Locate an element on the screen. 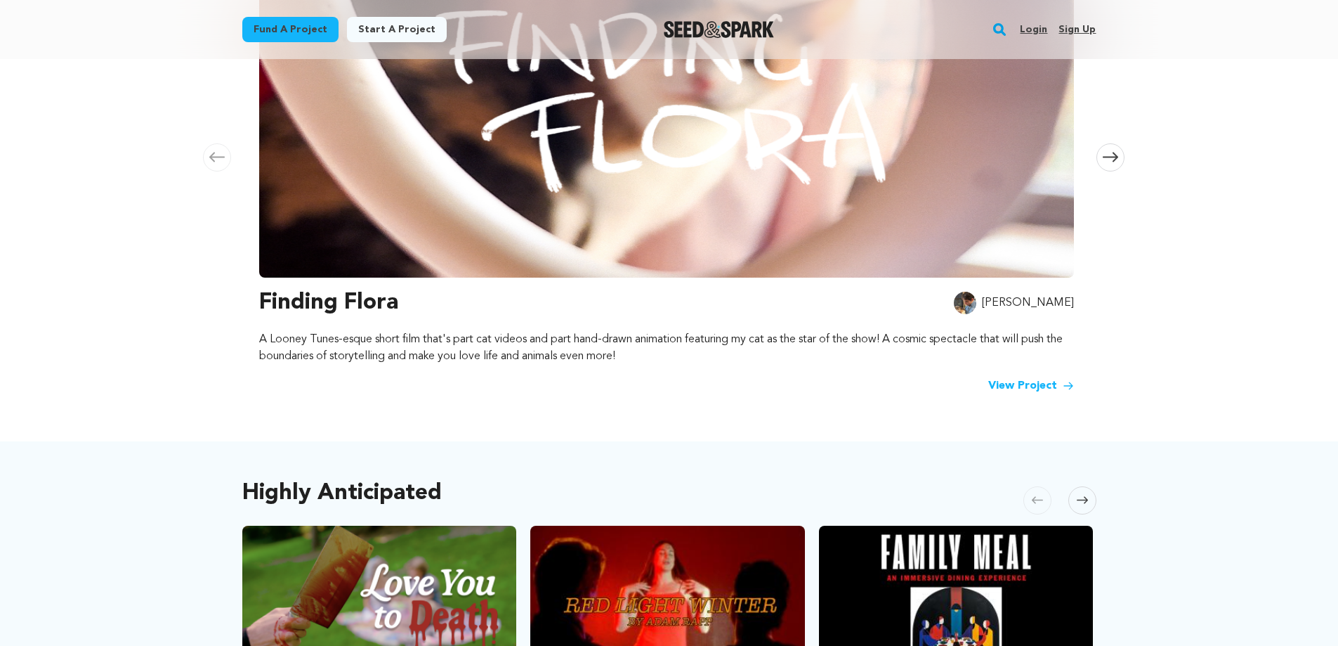 This screenshot has height=646, width=1338. a: Start a project is located at coordinates (397, 30).